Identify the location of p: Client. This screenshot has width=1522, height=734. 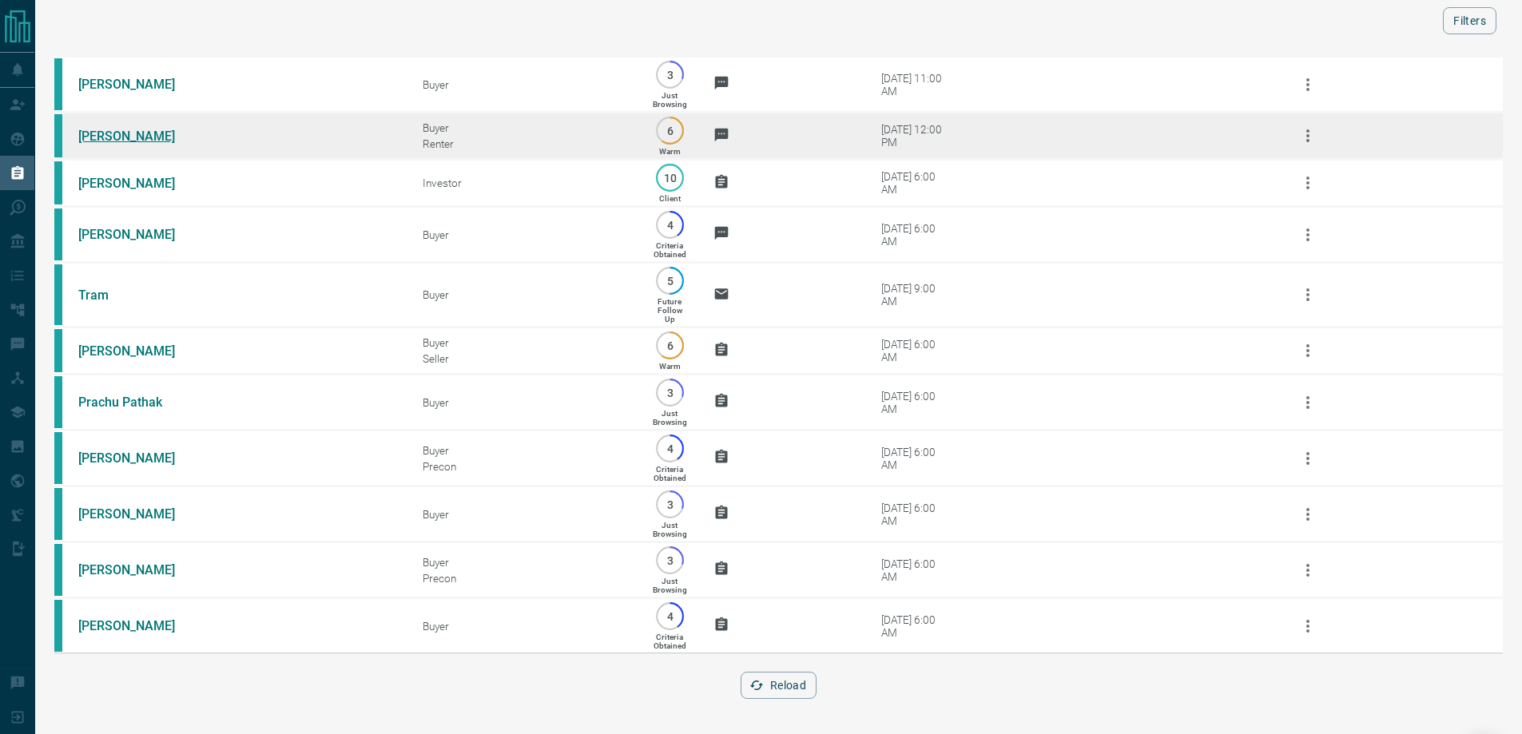
(670, 198).